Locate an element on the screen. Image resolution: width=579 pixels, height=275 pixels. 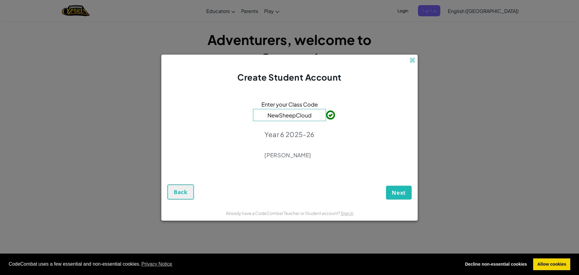
span: Enter your Class Code is located at coordinates (290, 104).